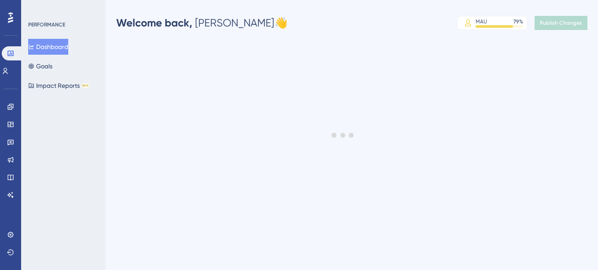 This screenshot has height=270, width=598. What do you see at coordinates (47, 25) in the screenshot?
I see `div: PERFORMANCE` at bounding box center [47, 25].